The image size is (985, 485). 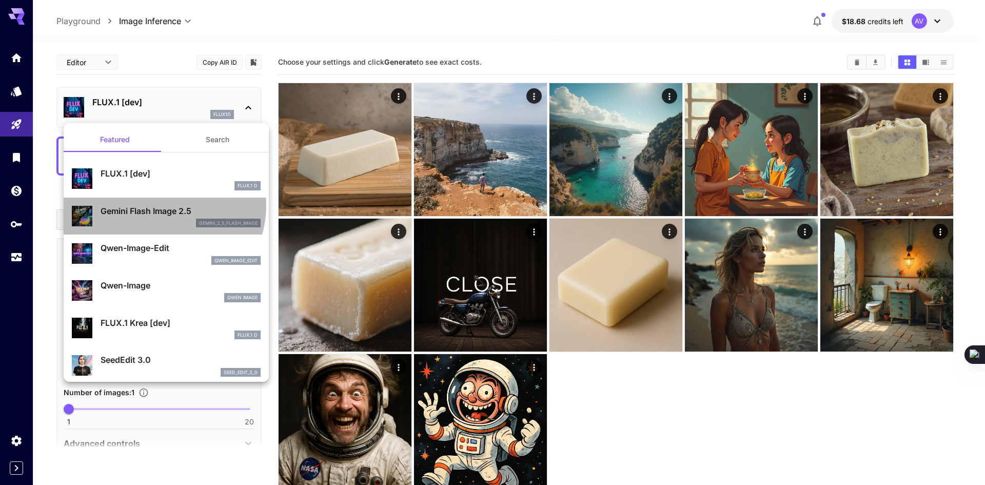 What do you see at coordinates (181, 211) in the screenshot?
I see `p: Gemini Flash Image 2.5` at bounding box center [181, 211].